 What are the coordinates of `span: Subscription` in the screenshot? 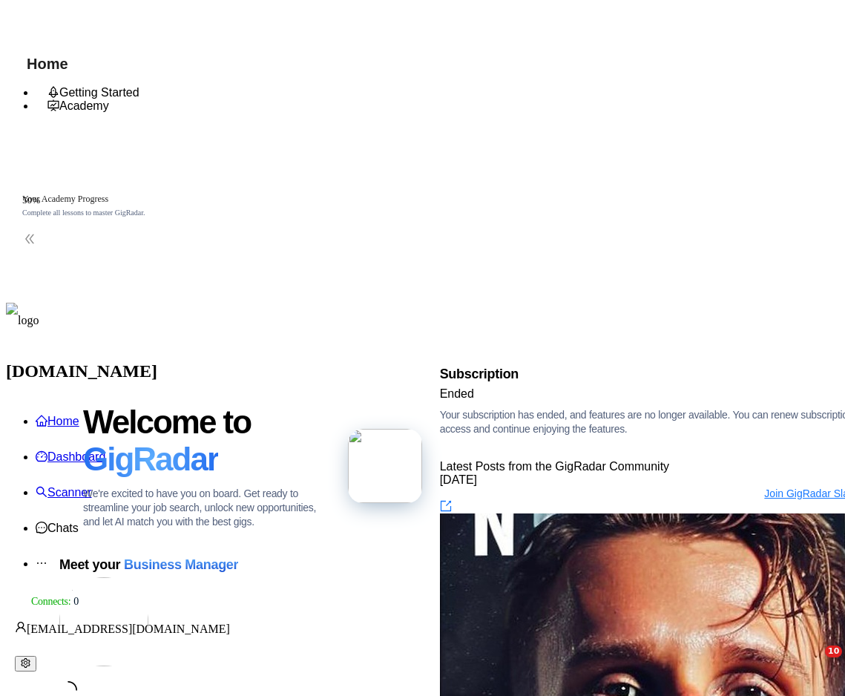 It's located at (479, 374).